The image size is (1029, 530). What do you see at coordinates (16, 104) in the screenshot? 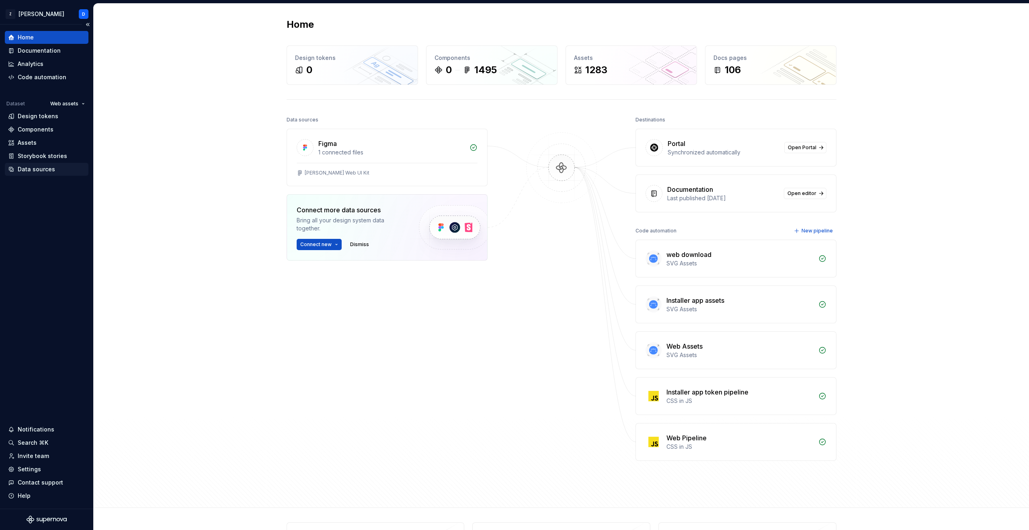
I see `div: Dataset` at bounding box center [16, 104].